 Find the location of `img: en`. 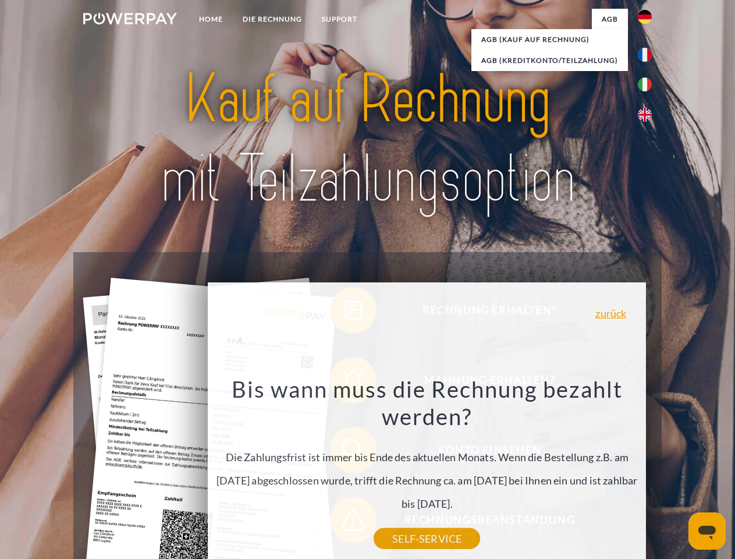

img: en is located at coordinates (645, 115).